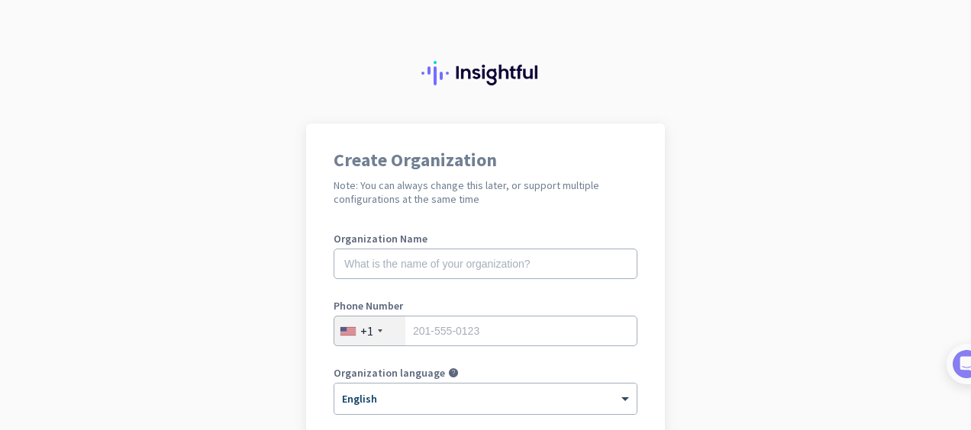  I want to click on input: What is the name of your organization?, so click(485, 264).